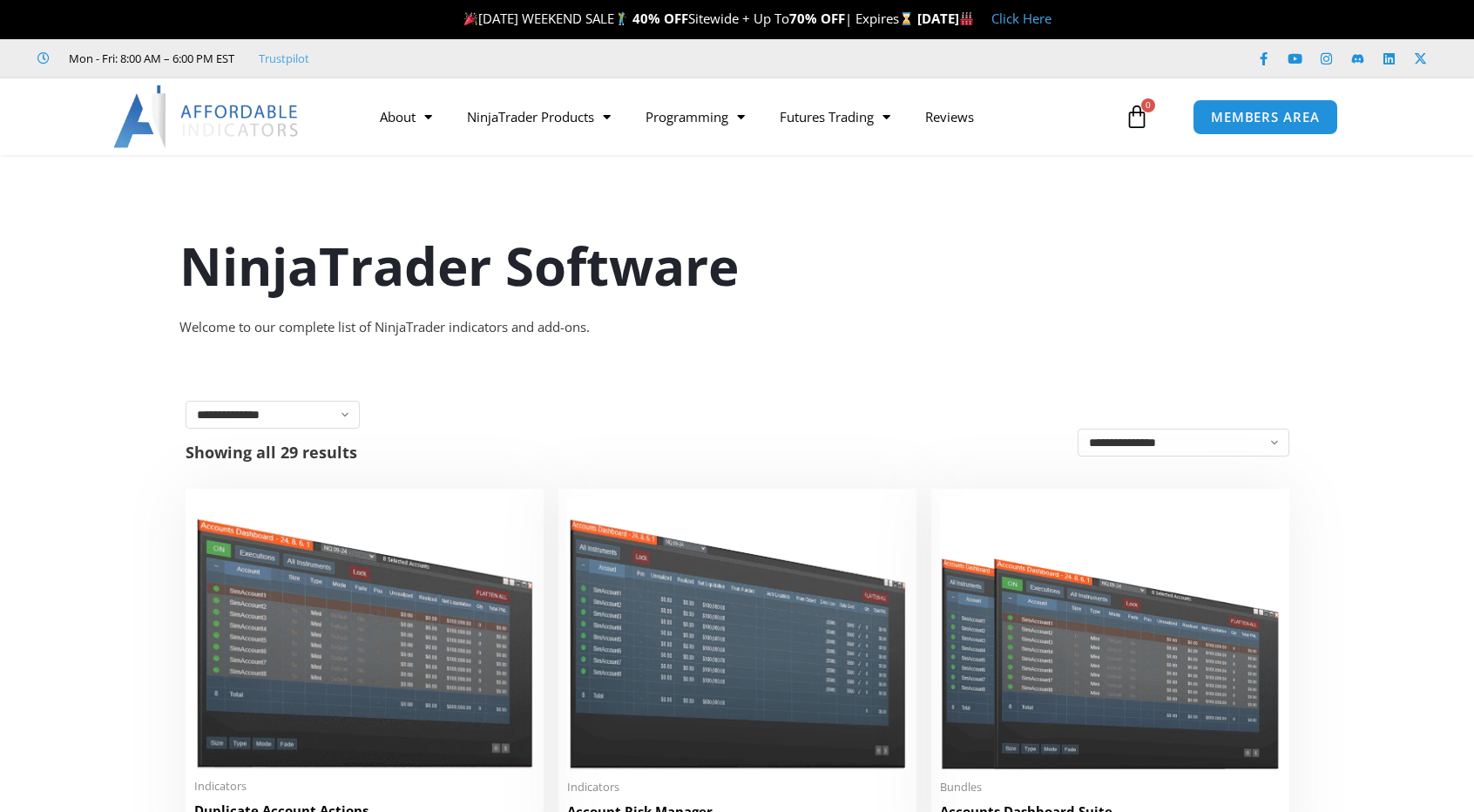 This screenshot has height=812, width=1474. I want to click on select: Shop order, so click(1183, 443).